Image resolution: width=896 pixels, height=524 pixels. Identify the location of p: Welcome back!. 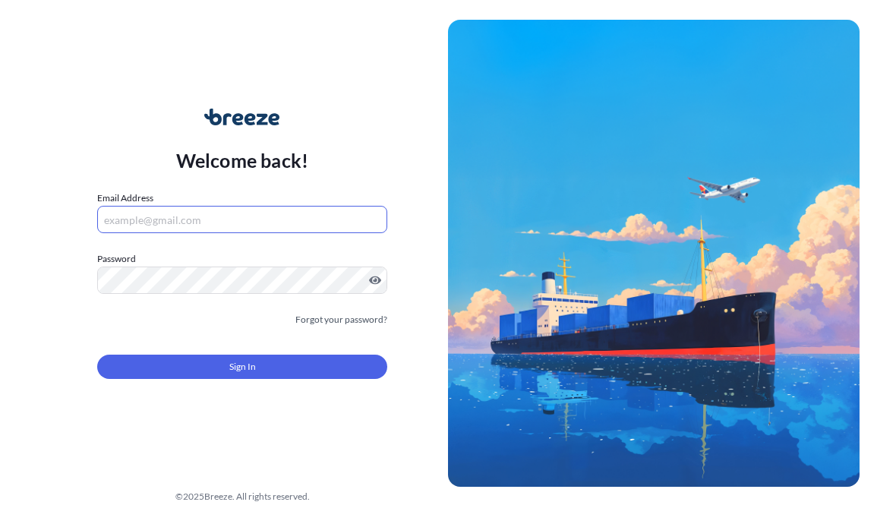
(242, 160).